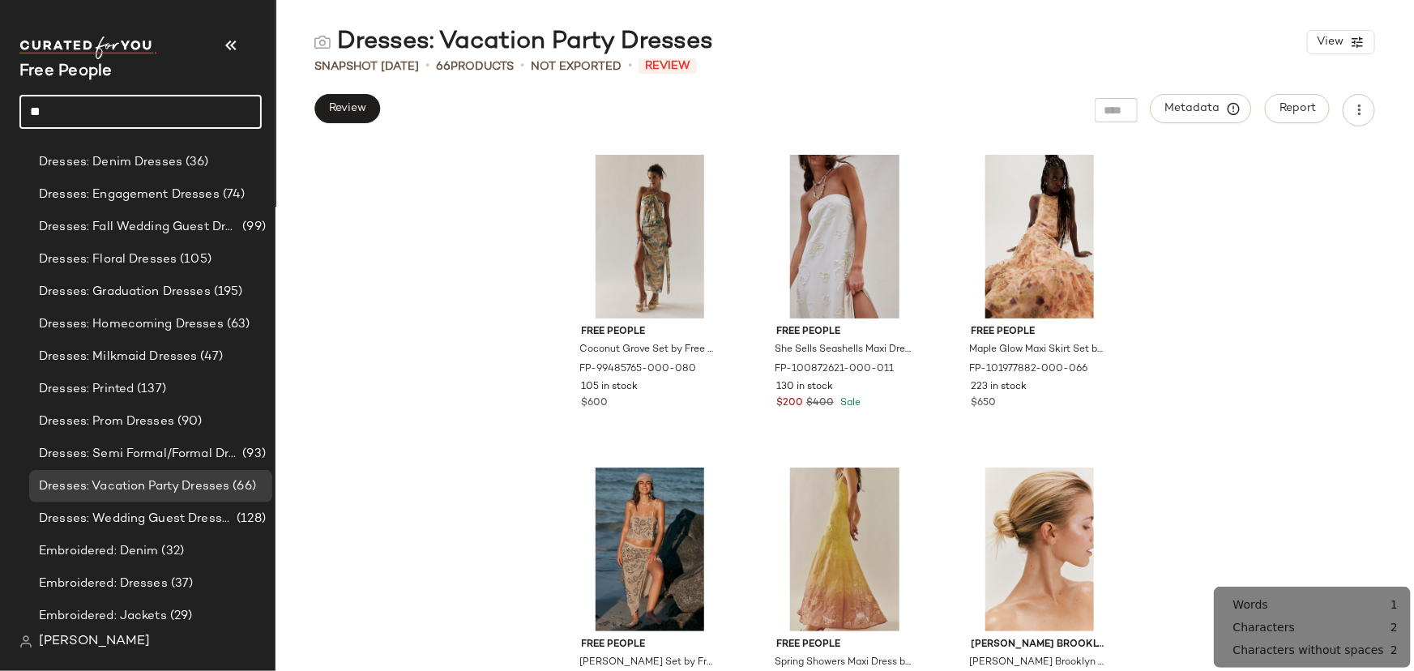 The image size is (1414, 671). What do you see at coordinates (139, 454) in the screenshot?
I see `span: Dresses: Semi Formal/Formal Dresses` at bounding box center [139, 454].